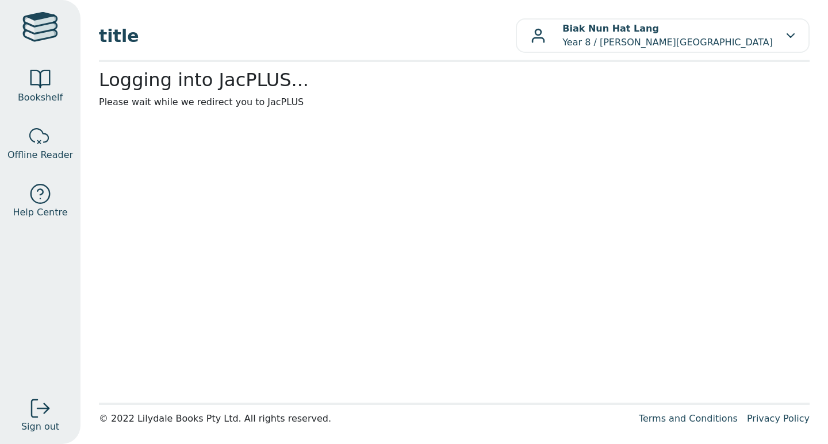 This screenshot has height=444, width=828. I want to click on a: Terms and Conditions, so click(688, 419).